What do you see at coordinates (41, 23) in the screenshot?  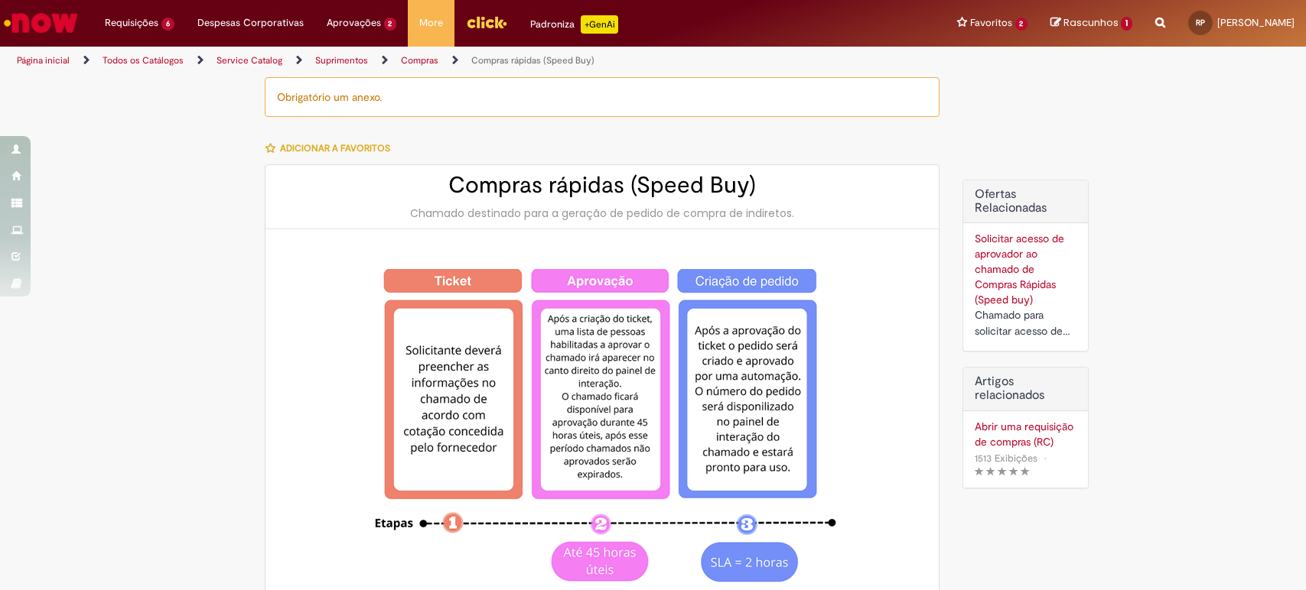 I see `img: ServiceNow` at bounding box center [41, 23].